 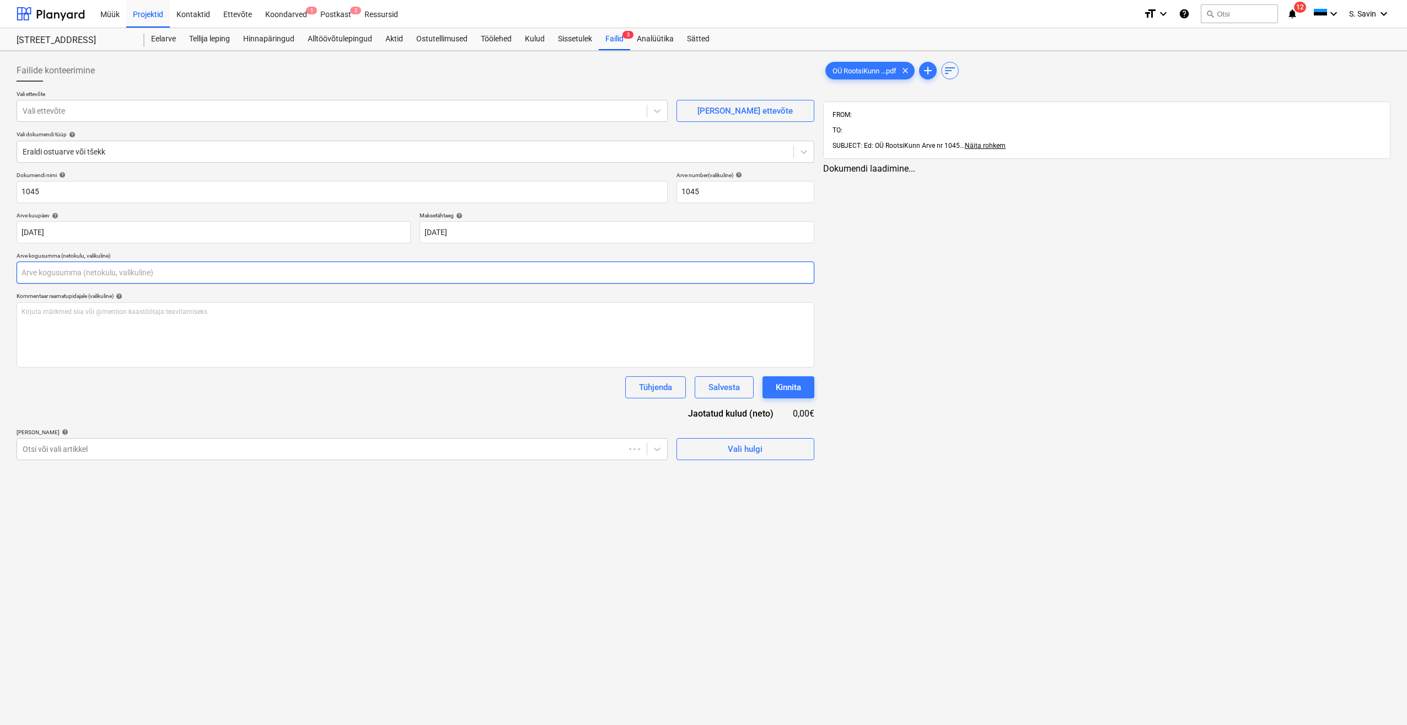 I want to click on a: Sätted, so click(x=698, y=39).